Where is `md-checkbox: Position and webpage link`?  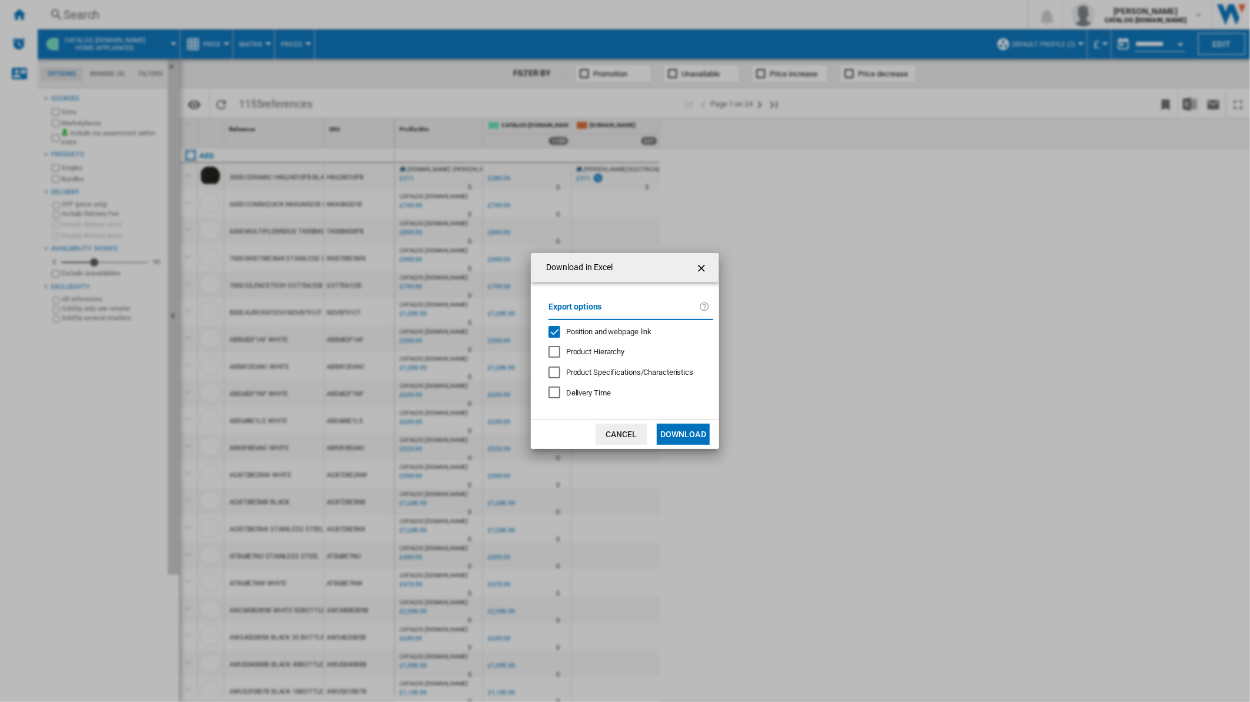
md-checkbox: Position and webpage link is located at coordinates (626, 331).